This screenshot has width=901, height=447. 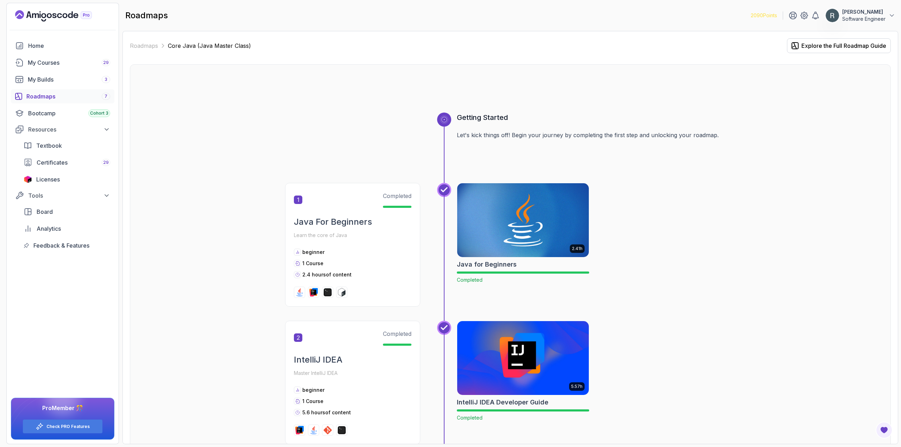 What do you see at coordinates (49, 229) in the screenshot?
I see `span: Analytics` at bounding box center [49, 229].